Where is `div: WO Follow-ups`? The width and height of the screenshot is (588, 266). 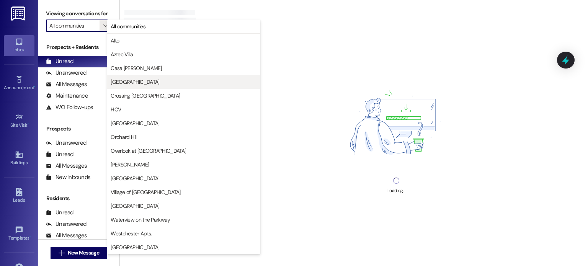
div: WO Follow-ups is located at coordinates (69, 107).